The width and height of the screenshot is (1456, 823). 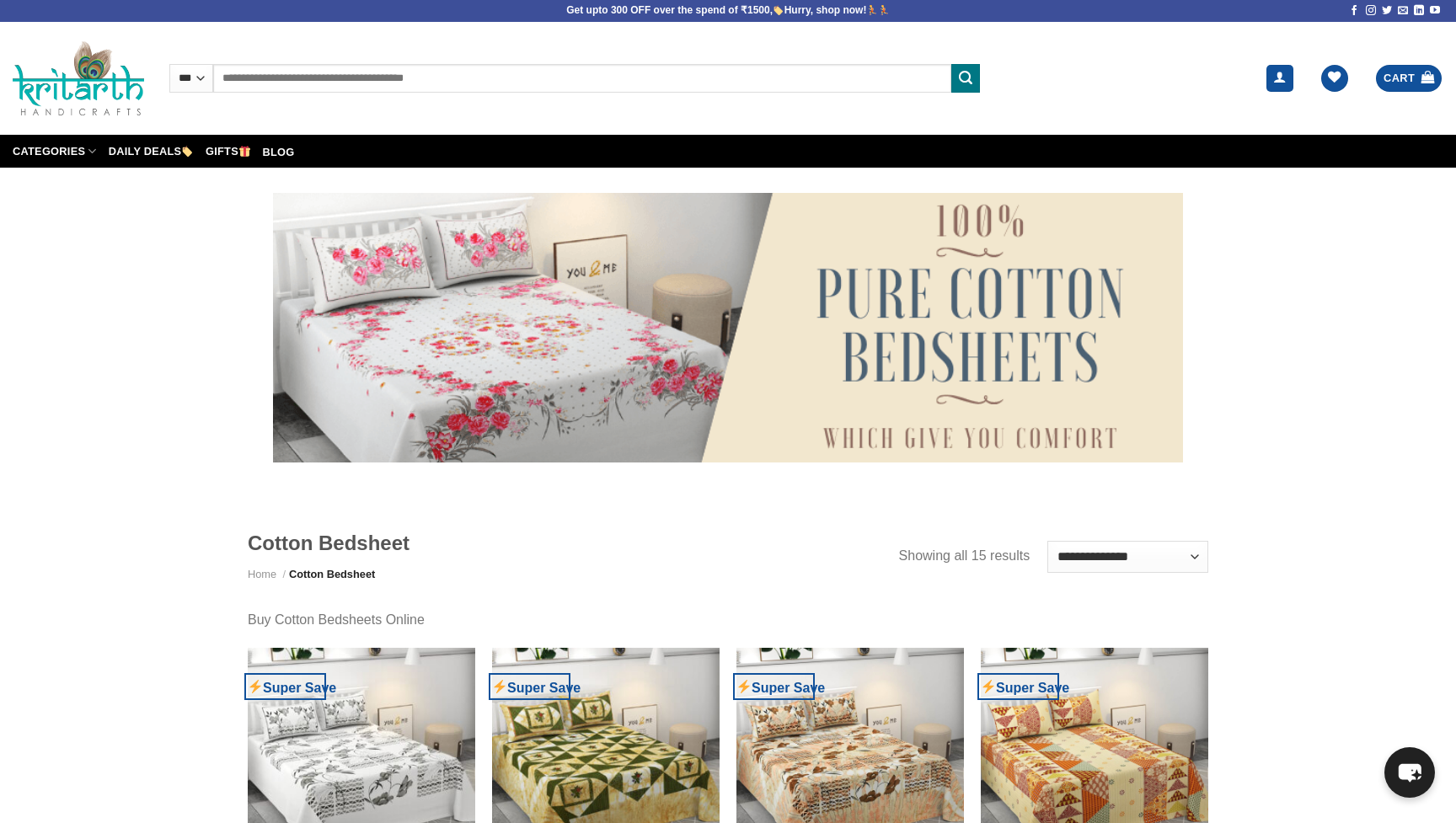 What do you see at coordinates (717, 10) in the screenshot?
I see `b: Get upto 300 OFF over the spend of ₹1500, Hurry, shop now!` at bounding box center [717, 10].